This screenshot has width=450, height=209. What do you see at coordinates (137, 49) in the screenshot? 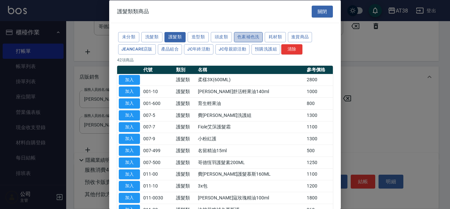
I see `button: JeanCare店販` at bounding box center [137, 49].